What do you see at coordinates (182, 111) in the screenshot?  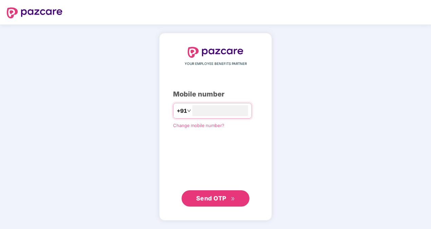 I see `span: +91` at bounding box center [182, 111].